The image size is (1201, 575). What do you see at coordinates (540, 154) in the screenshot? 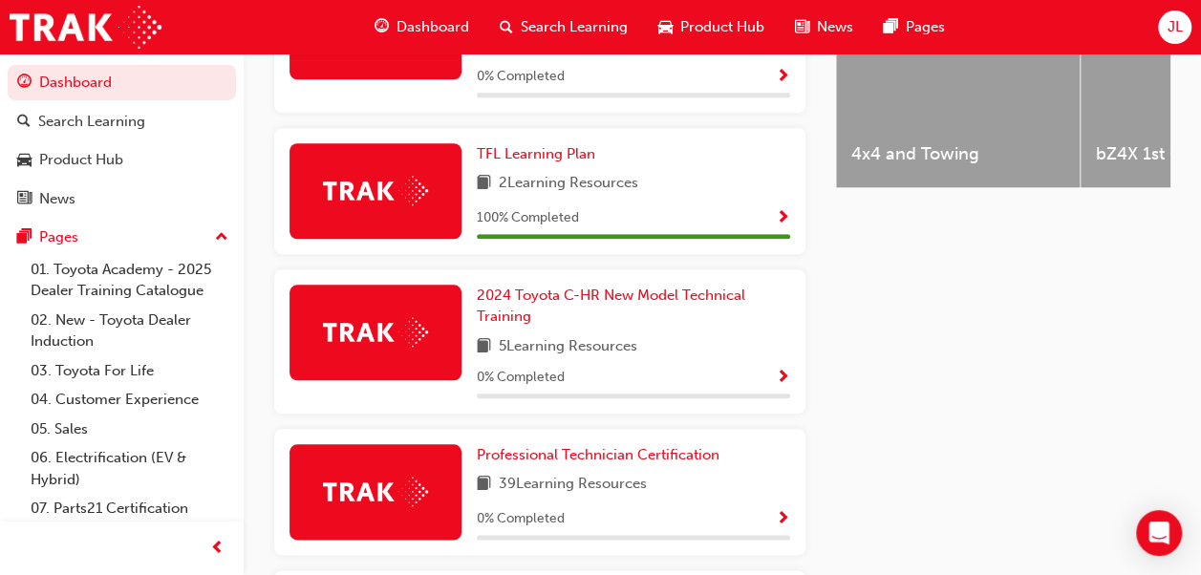
I see `a: TFL Learning Plan` at bounding box center [540, 154].